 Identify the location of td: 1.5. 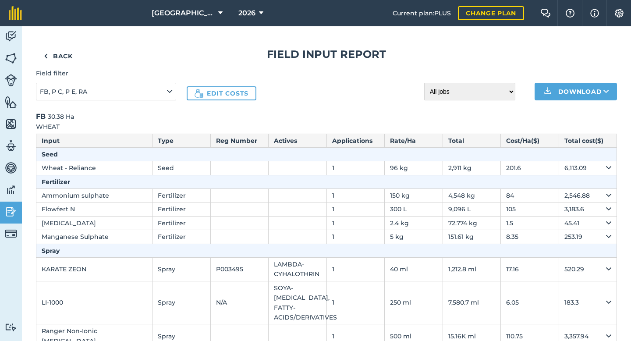
(530, 223).